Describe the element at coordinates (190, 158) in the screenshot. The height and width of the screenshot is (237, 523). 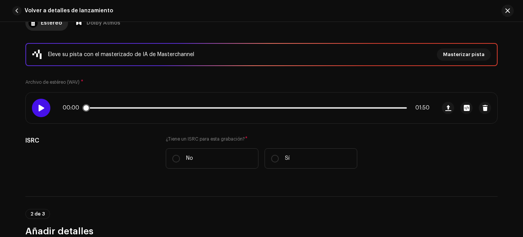
I see `p: No` at that location.